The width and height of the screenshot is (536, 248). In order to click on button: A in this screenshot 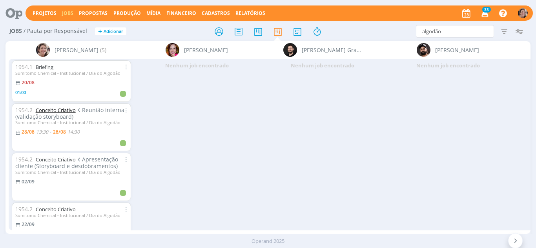, I will do `click(523, 13)`.